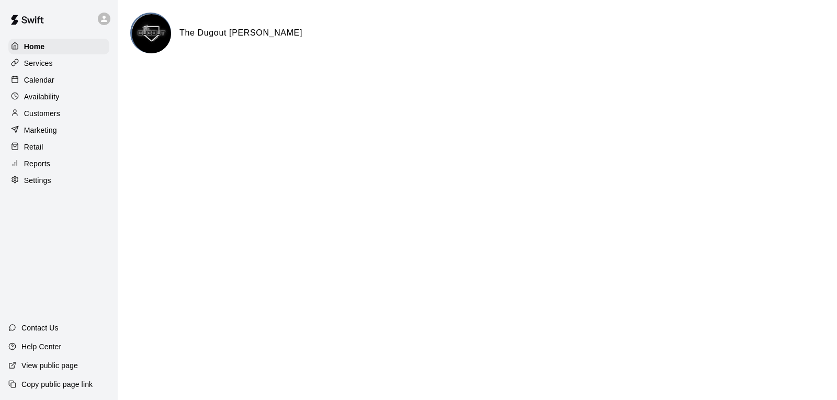 Image resolution: width=837 pixels, height=400 pixels. Describe the element at coordinates (59, 130) in the screenshot. I see `div: Marketing` at that location.